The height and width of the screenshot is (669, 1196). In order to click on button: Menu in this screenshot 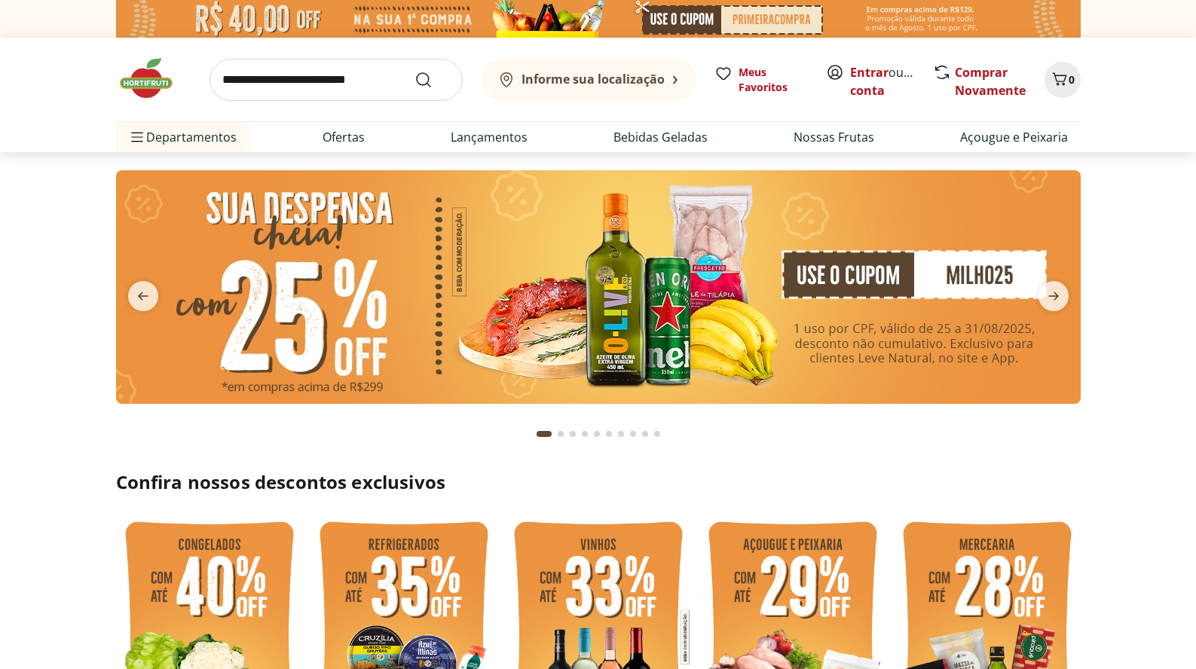, I will do `click(137, 137)`.